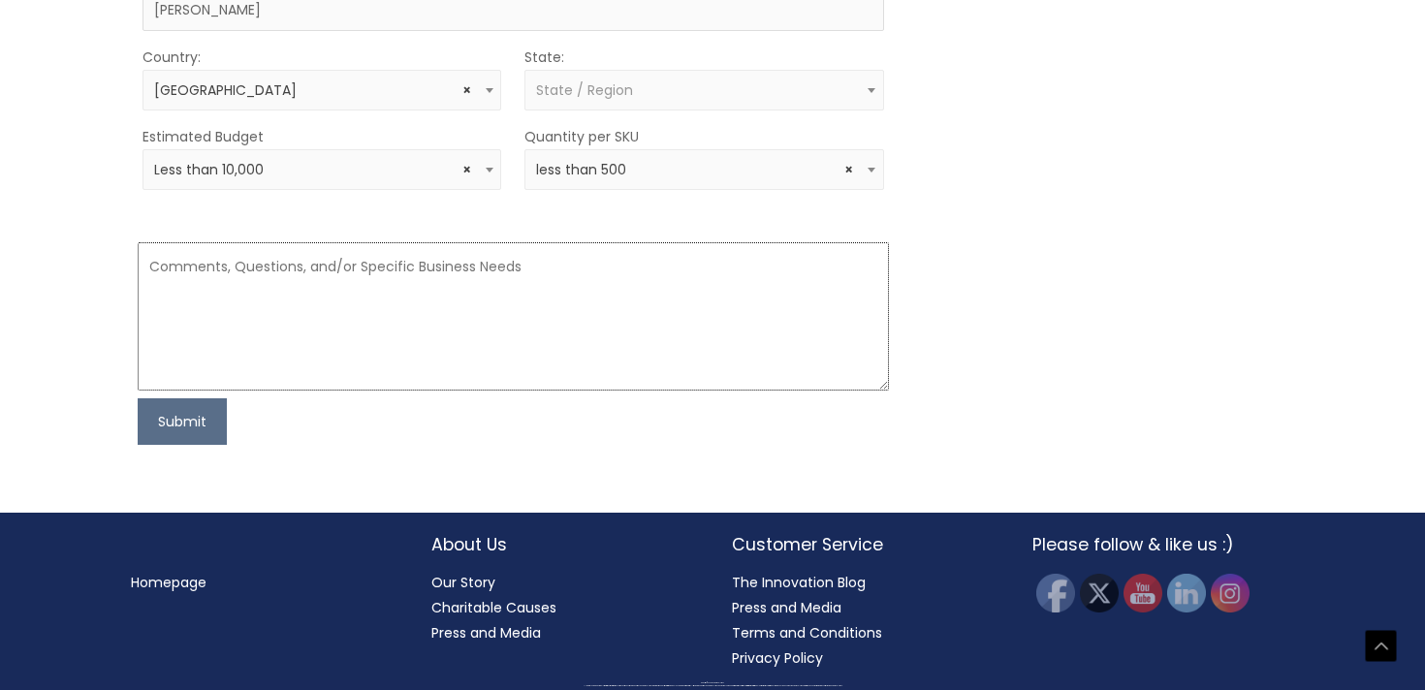 This screenshot has width=1425, height=690. What do you see at coordinates (582, 137) in the screenshot?
I see `label: Quantity per SKU` at bounding box center [582, 137].